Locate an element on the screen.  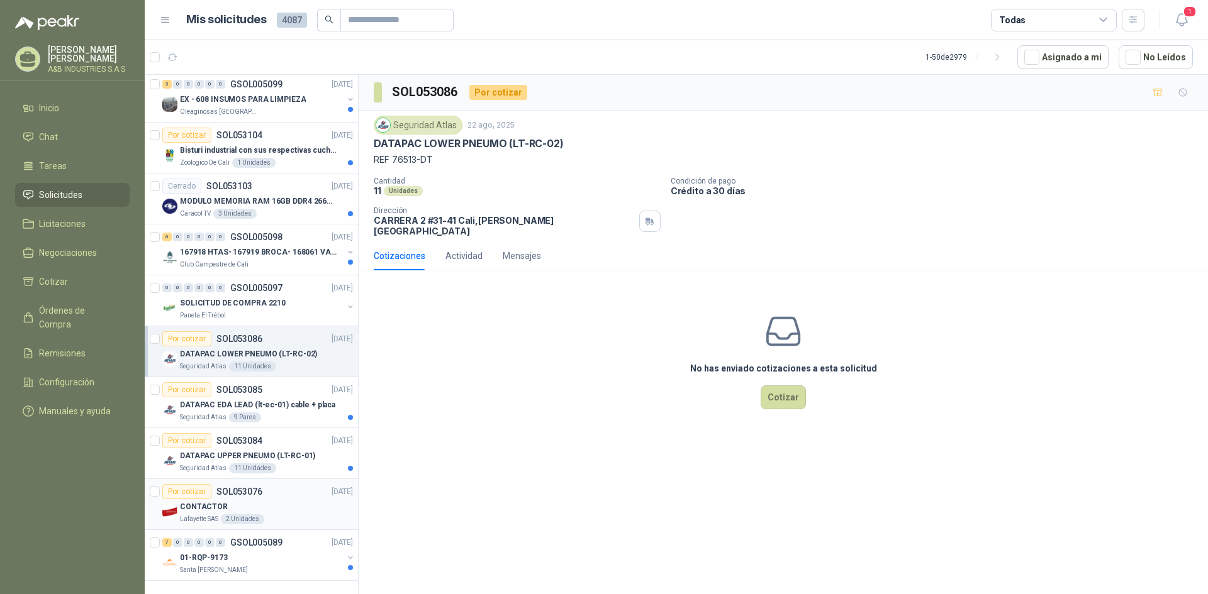
p: Cantidad is located at coordinates (517, 181).